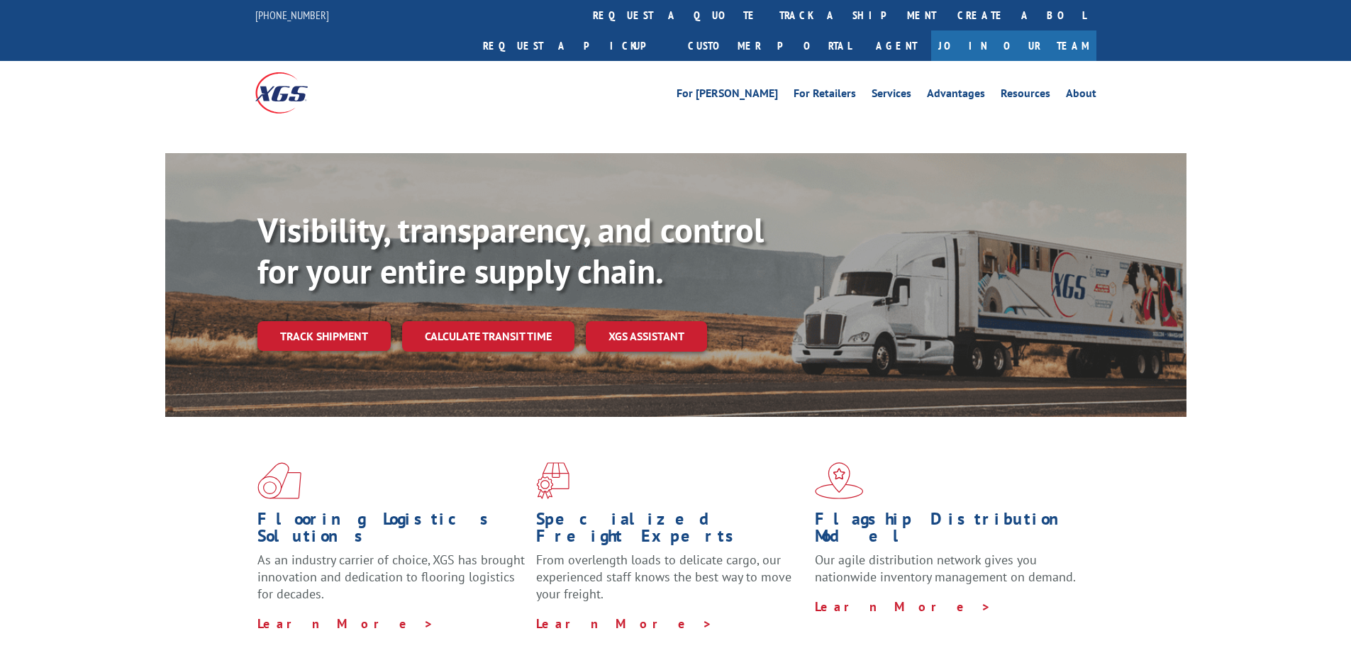  Describe the element at coordinates (391, 577) in the screenshot. I see `span: As an industry carrier of choice, XGS has brought innovation and dedication to flooring logistics...` at that location.